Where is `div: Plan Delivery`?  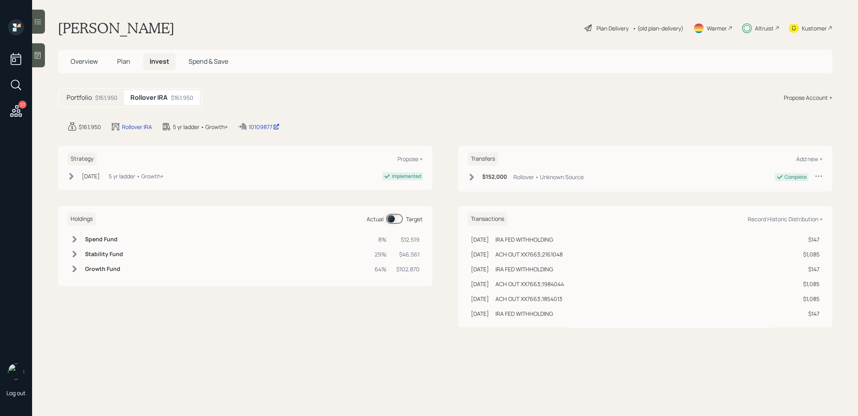 div: Plan Delivery is located at coordinates (612, 28).